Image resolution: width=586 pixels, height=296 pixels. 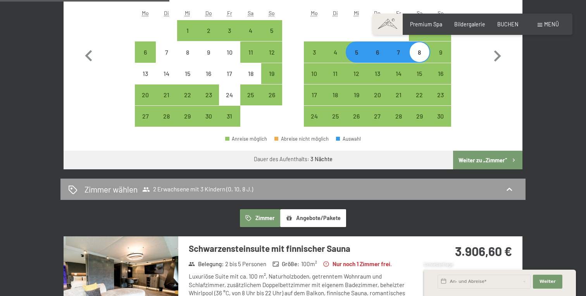 What do you see at coordinates (314, 116) in the screenshot?
I see `div: Mon Nov 24 2025` at bounding box center [314, 116].